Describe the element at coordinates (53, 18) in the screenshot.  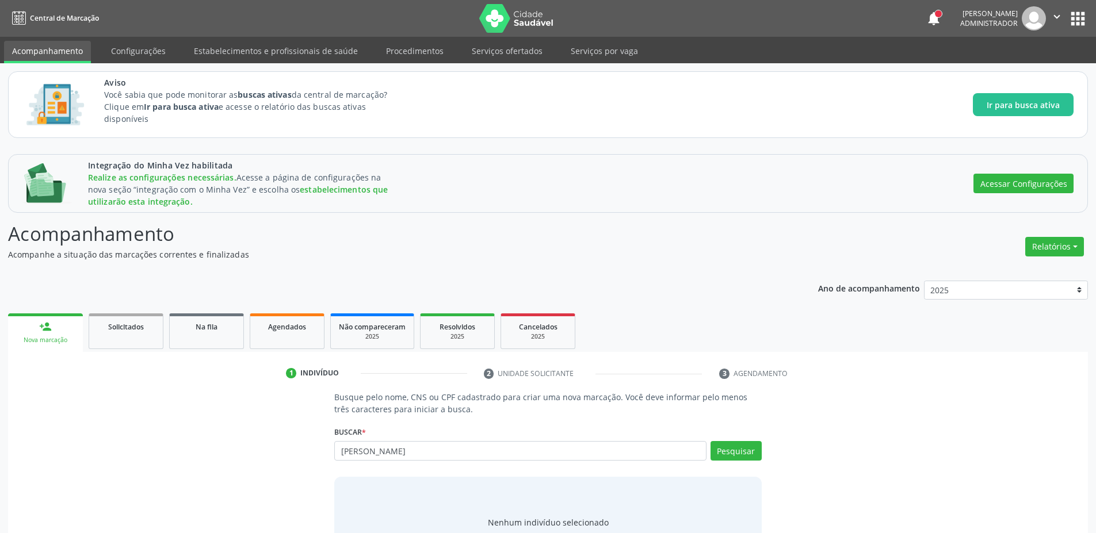
I see `a: Central de Marcação` at that location.